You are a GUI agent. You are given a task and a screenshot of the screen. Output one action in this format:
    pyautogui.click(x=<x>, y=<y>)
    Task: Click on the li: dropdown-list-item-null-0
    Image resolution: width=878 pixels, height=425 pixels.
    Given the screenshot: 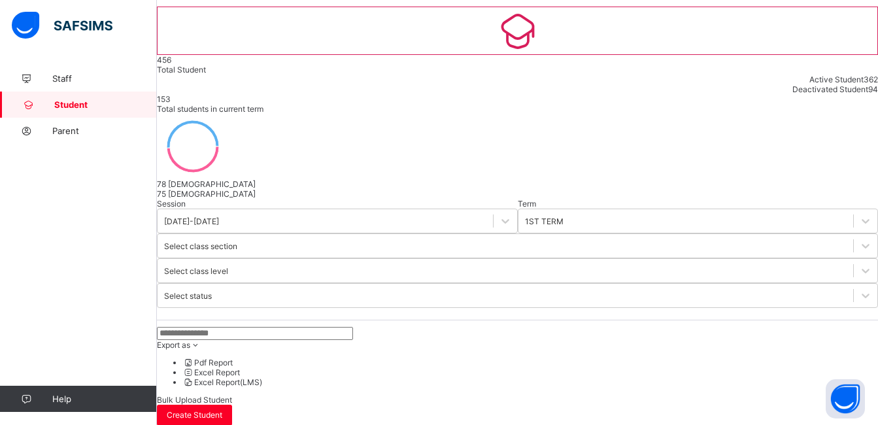 What is the action you would take?
    pyautogui.click(x=530, y=362)
    